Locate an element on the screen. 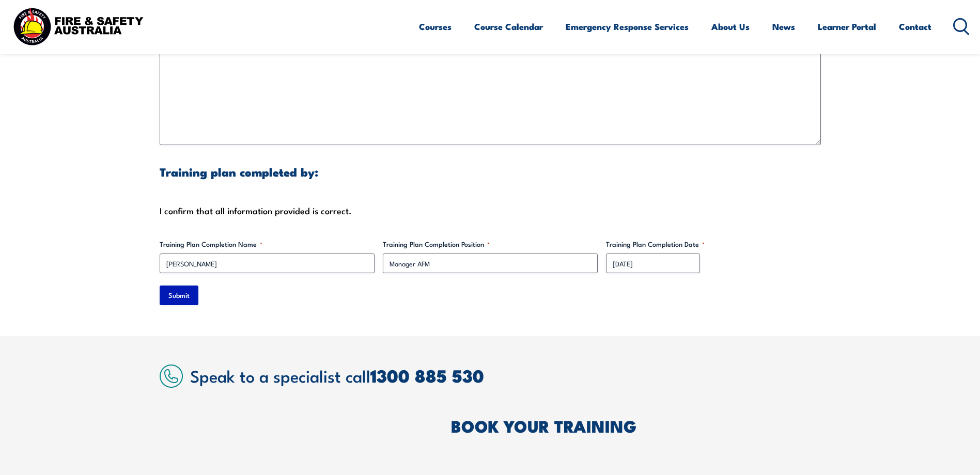  label: Training Plan Completion Position is located at coordinates (490, 244).